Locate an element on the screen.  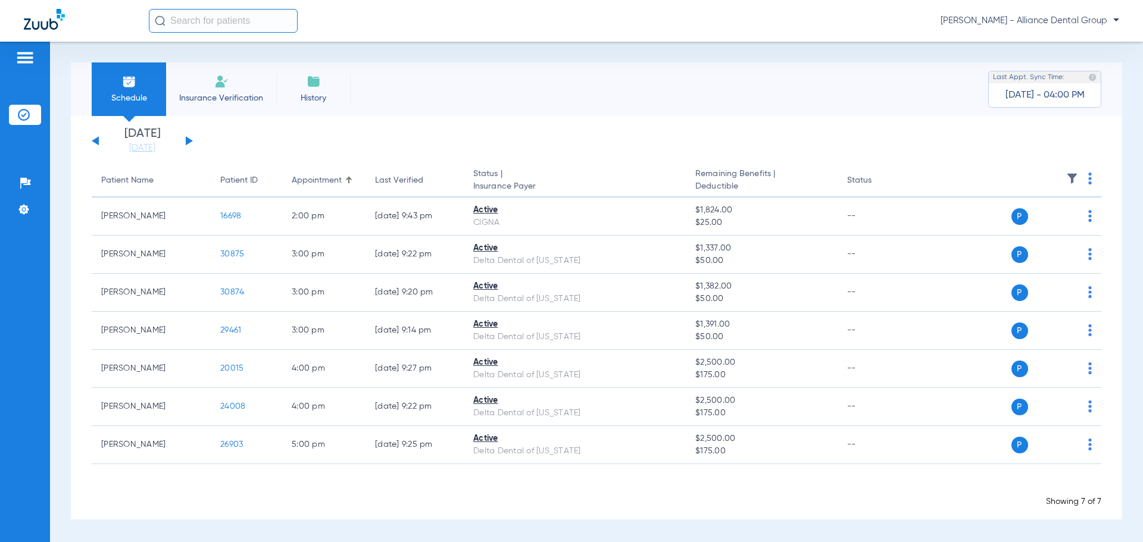
img: hamburger-icon is located at coordinates (25, 58).